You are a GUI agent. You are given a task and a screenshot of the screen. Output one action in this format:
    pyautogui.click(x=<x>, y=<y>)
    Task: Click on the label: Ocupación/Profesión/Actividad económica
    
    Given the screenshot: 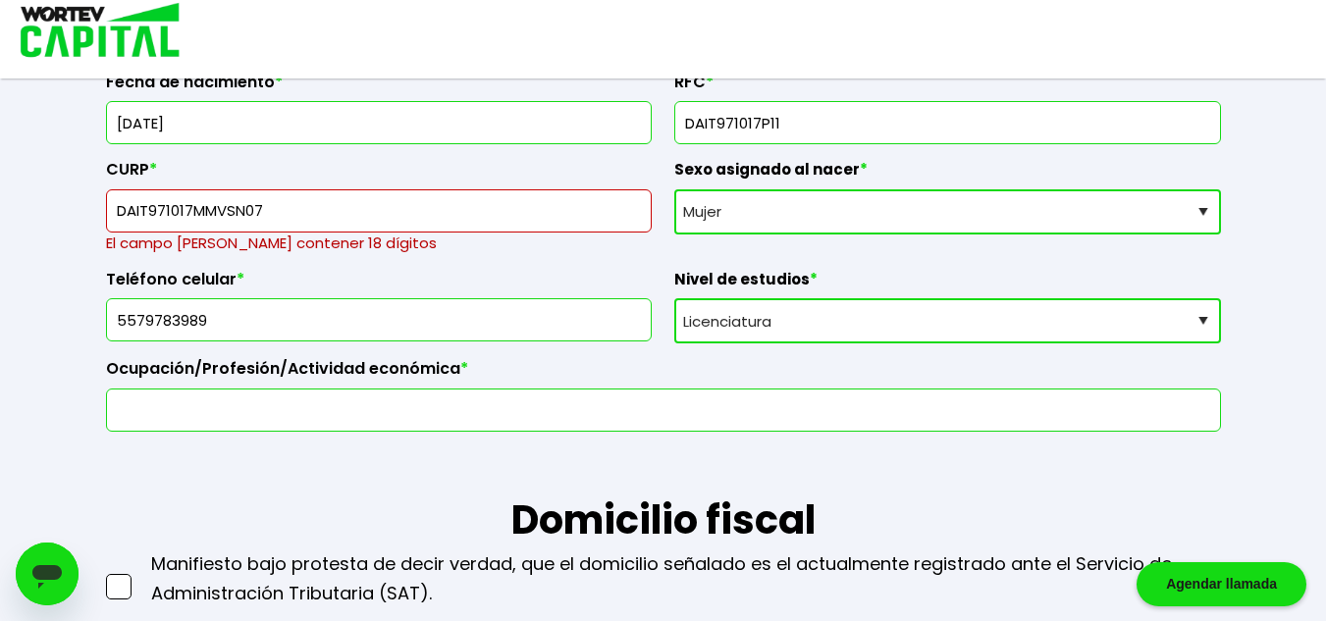 What is the action you would take?
    pyautogui.click(x=664, y=374)
    